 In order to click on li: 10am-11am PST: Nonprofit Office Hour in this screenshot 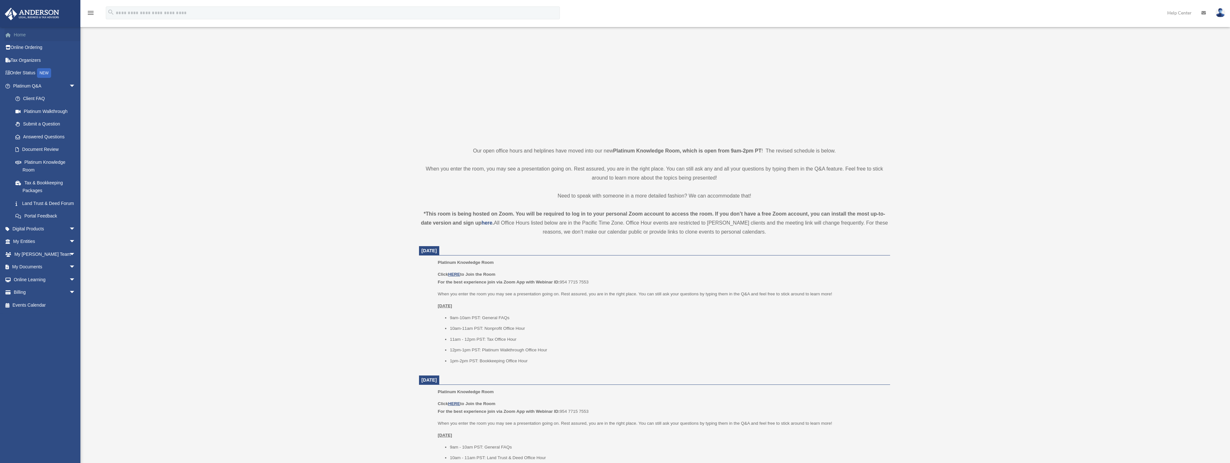, I will do `click(667, 328)`.